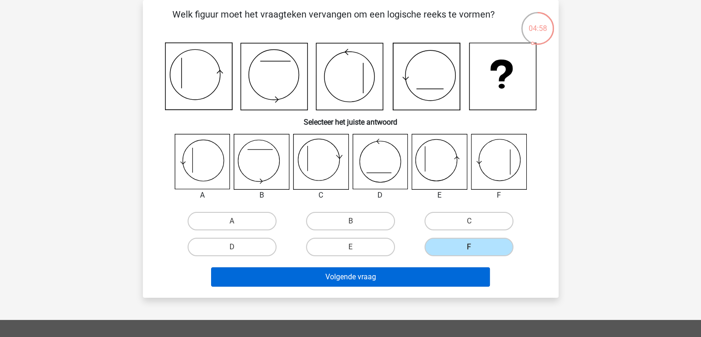  What do you see at coordinates (469, 247) in the screenshot?
I see `label: F` at bounding box center [469, 247].